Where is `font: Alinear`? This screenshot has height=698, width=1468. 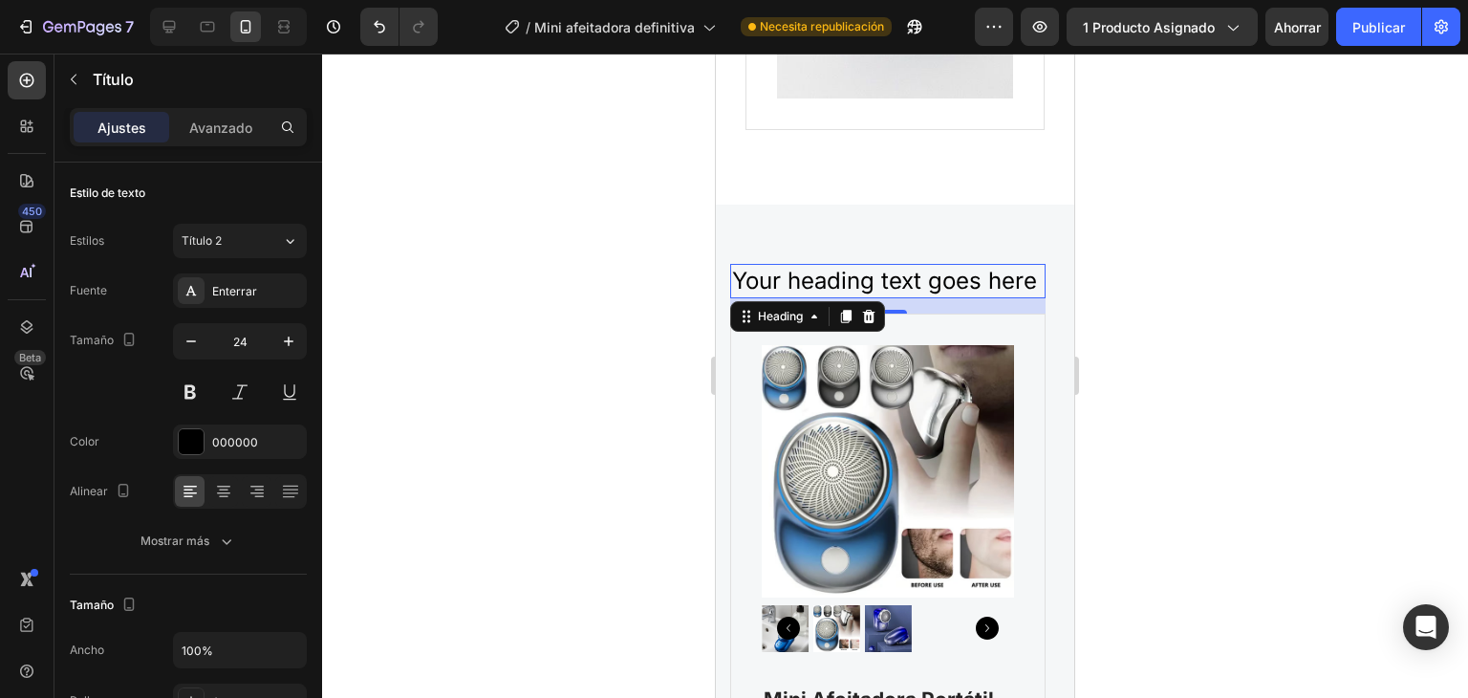
font: Alinear is located at coordinates (89, 490).